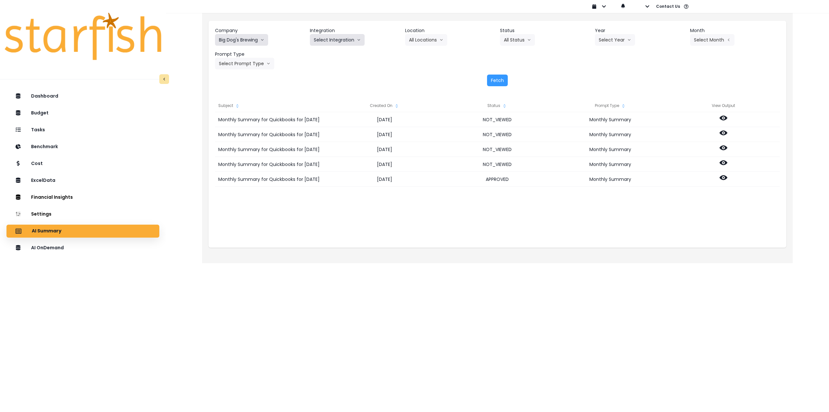  I want to click on p: Benchmark, so click(44, 146).